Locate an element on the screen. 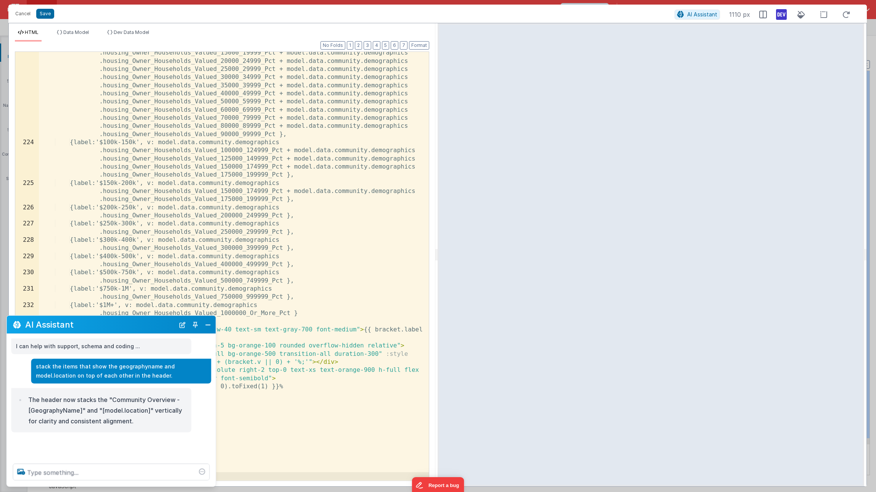 The image size is (876, 492). div: 230 is located at coordinates (27, 277).